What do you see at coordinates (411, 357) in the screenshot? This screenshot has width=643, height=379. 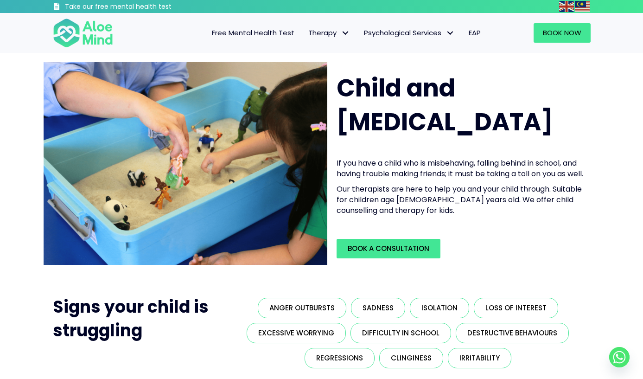 I see `span: Clinginess` at bounding box center [411, 357].